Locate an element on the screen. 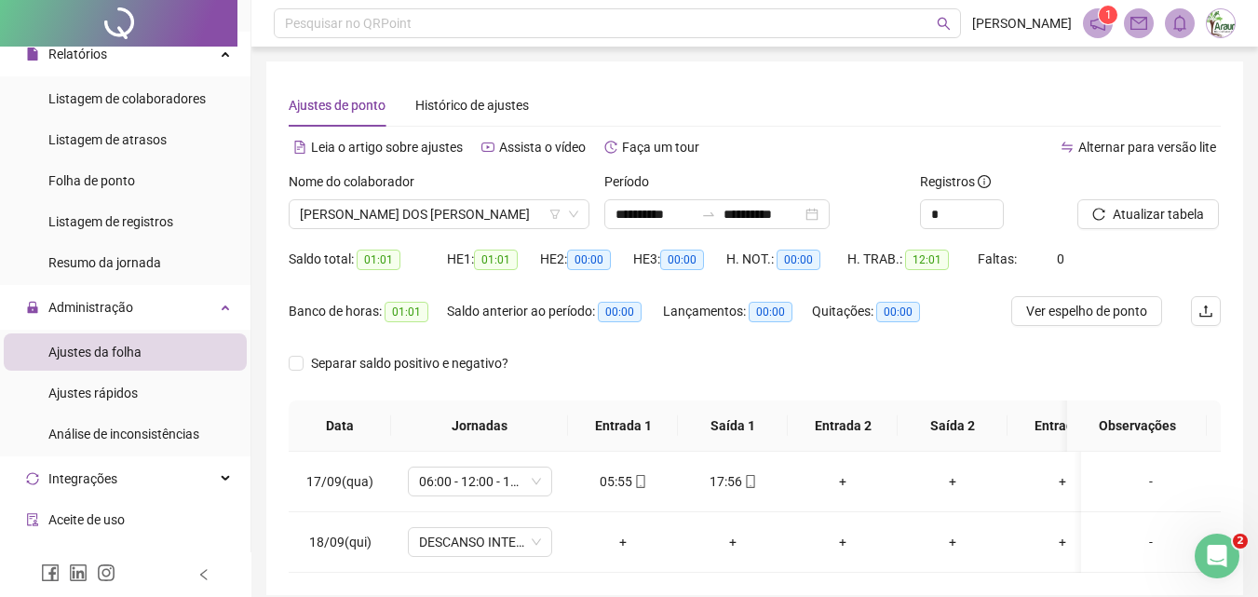 The image size is (1258, 597). span: Administração is located at coordinates (90, 307).